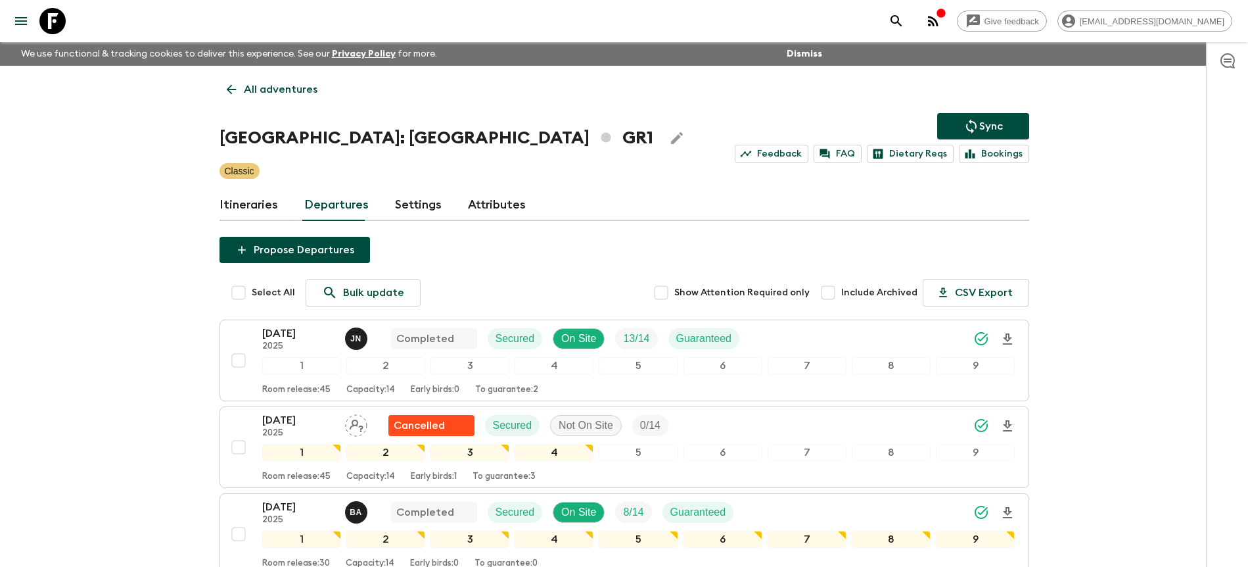 Image resolution: width=1248 pixels, height=567 pixels. Describe the element at coordinates (880, 293) in the screenshot. I see `span: Include Archived` at that location.